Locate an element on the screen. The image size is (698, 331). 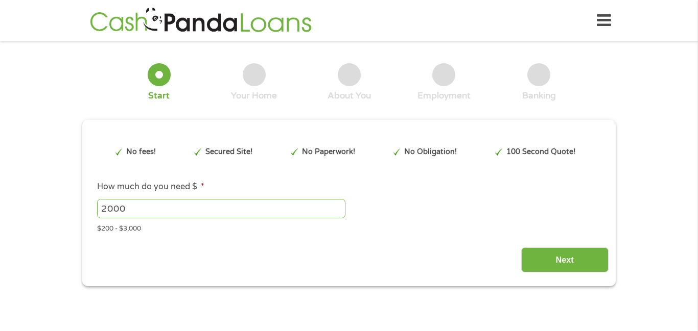
div: About You is located at coordinates (349, 96).